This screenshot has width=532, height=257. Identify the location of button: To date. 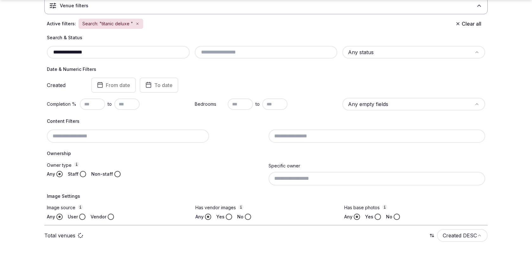
(159, 85).